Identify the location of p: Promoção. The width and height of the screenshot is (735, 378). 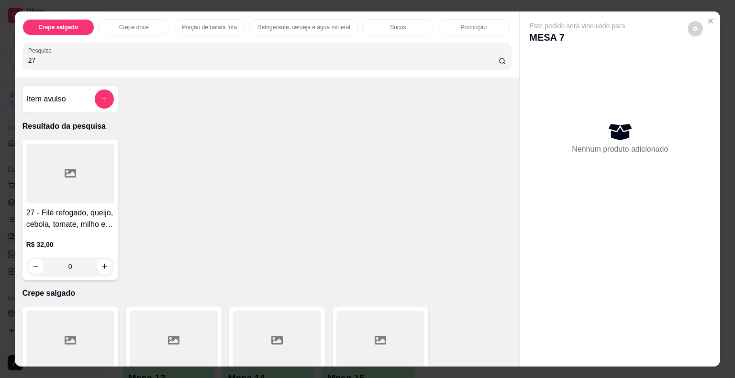
(473, 27).